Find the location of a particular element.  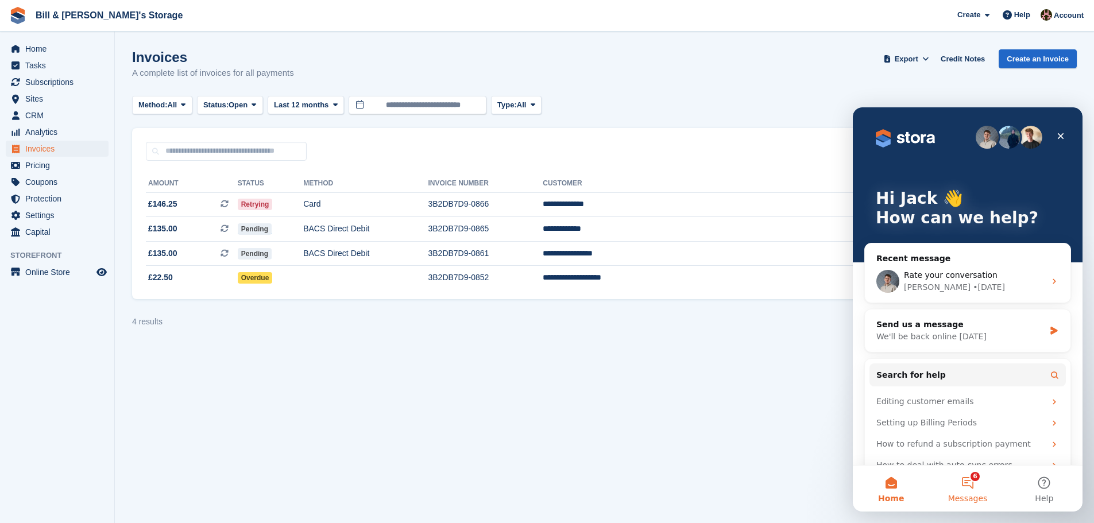

button: Export is located at coordinates (906, 59).